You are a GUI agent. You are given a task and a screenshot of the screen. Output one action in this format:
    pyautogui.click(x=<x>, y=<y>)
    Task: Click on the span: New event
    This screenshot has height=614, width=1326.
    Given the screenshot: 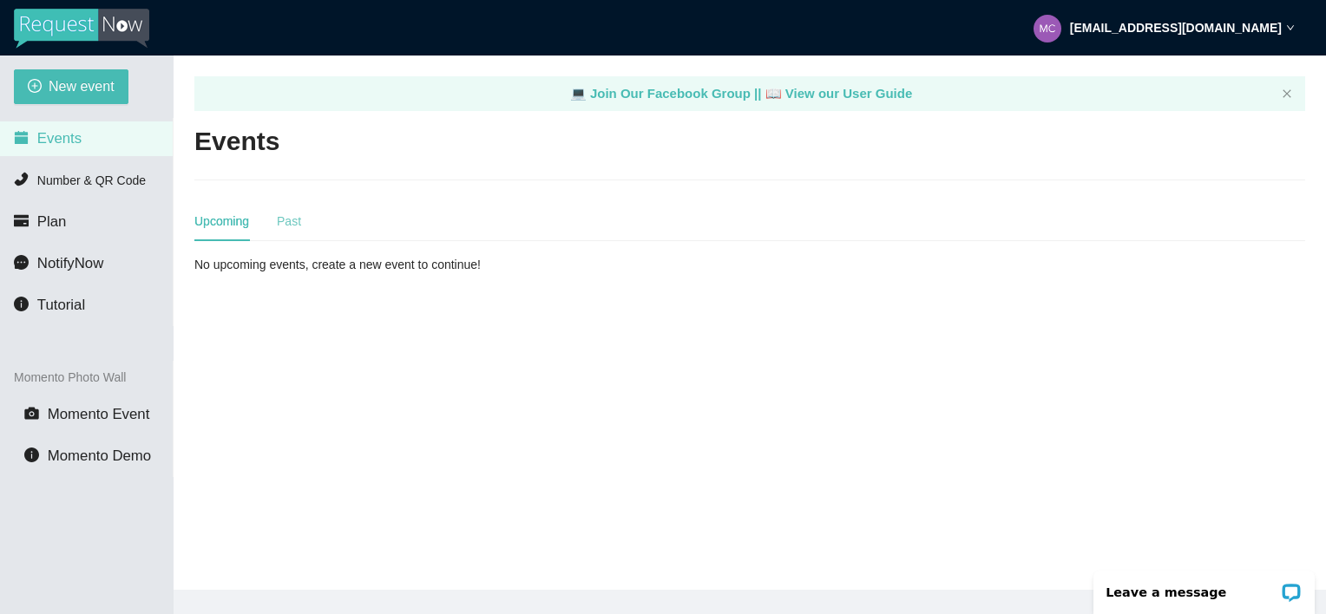 What is the action you would take?
    pyautogui.click(x=82, y=86)
    